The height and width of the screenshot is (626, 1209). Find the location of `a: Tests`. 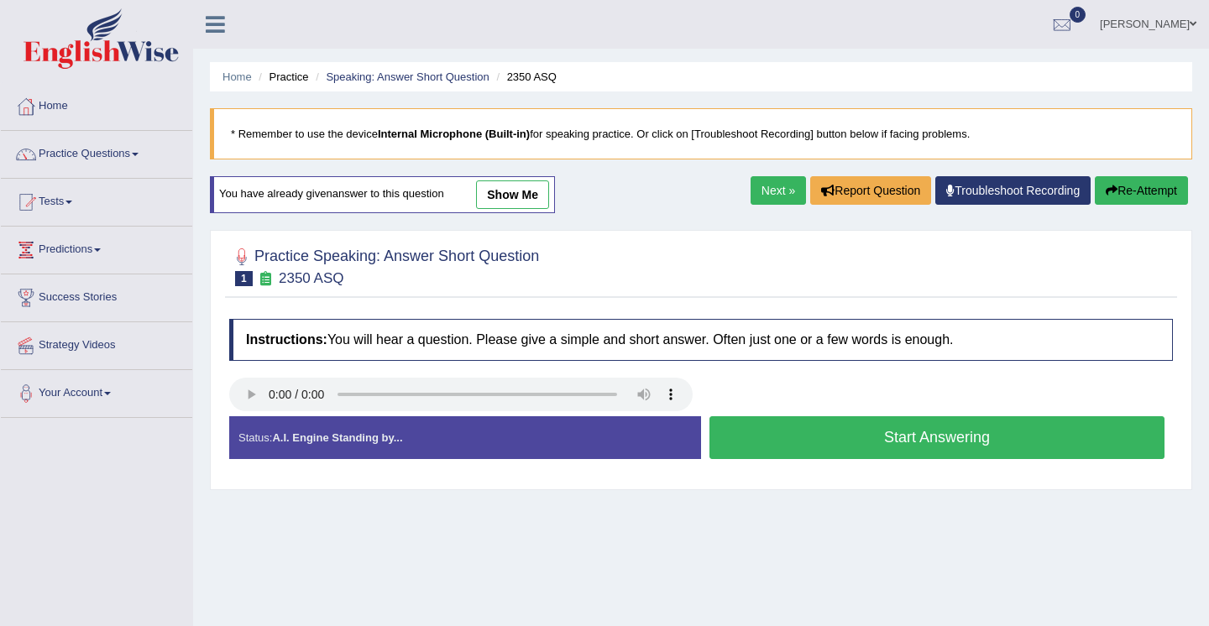

a: Tests is located at coordinates (97, 200).